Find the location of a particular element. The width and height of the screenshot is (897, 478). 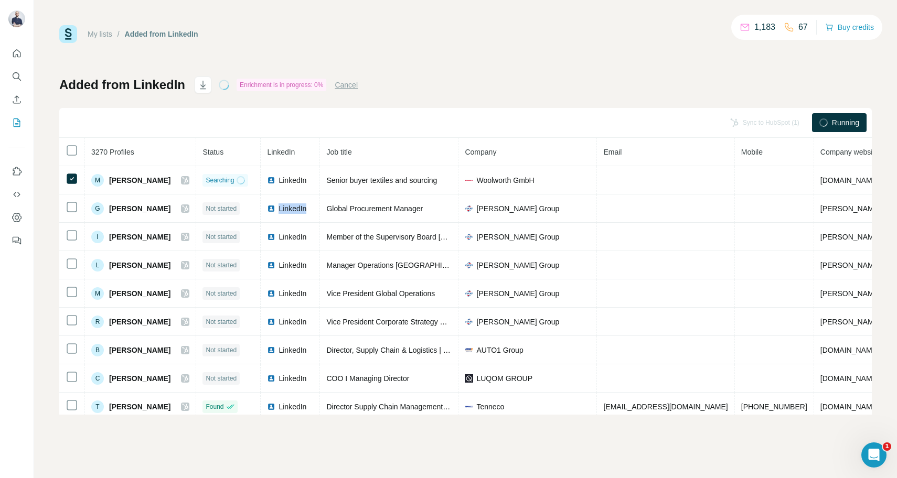

span: Running is located at coordinates (846, 123).